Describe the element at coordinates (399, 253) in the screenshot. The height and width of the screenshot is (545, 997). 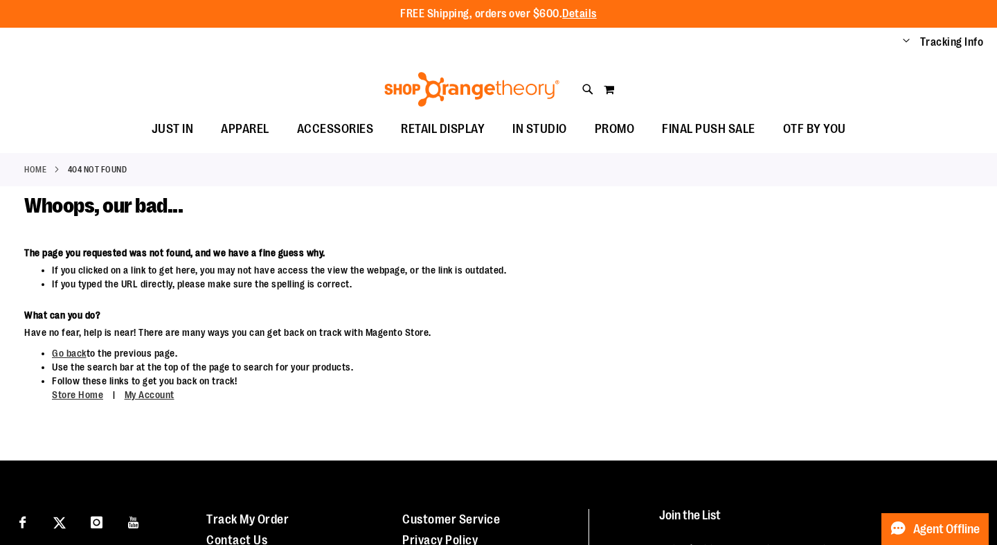
I see `dt: The page you requested was not found, and we have a fine guess why.` at that location.